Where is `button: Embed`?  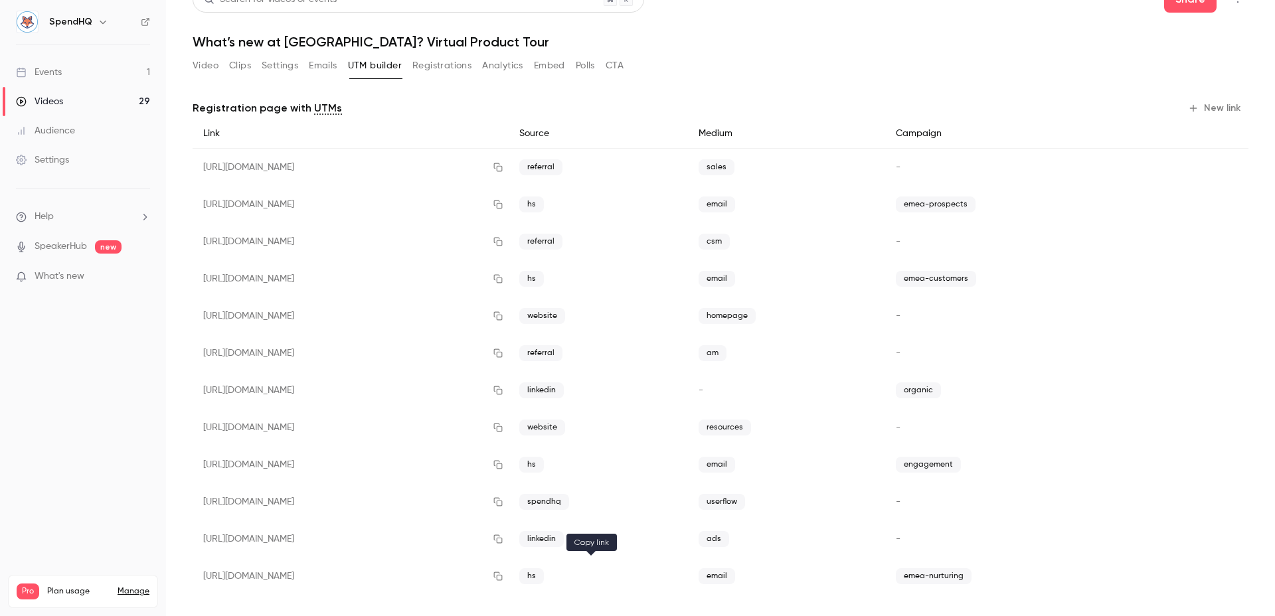
button: Embed is located at coordinates (549, 66).